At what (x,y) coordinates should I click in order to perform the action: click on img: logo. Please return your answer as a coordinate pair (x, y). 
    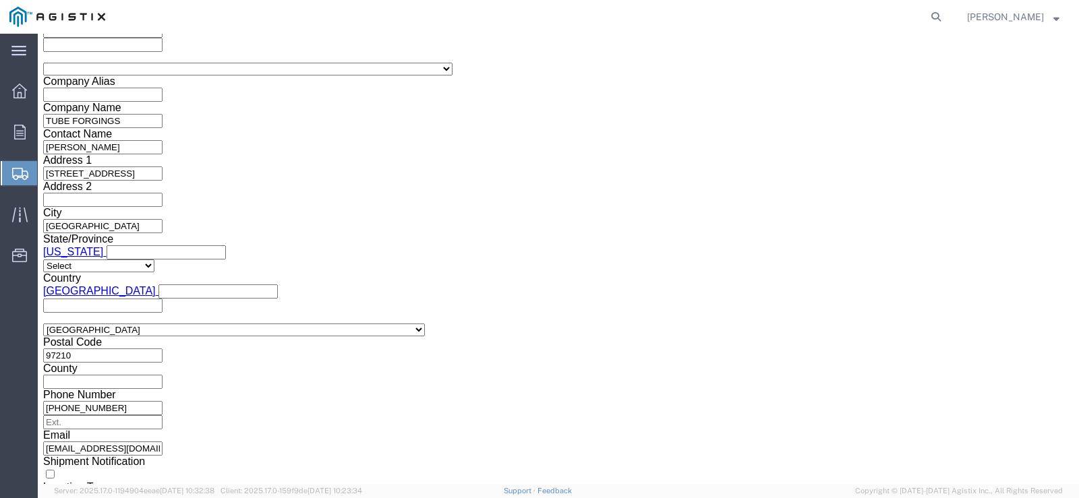
    Looking at the image, I should click on (57, 17).